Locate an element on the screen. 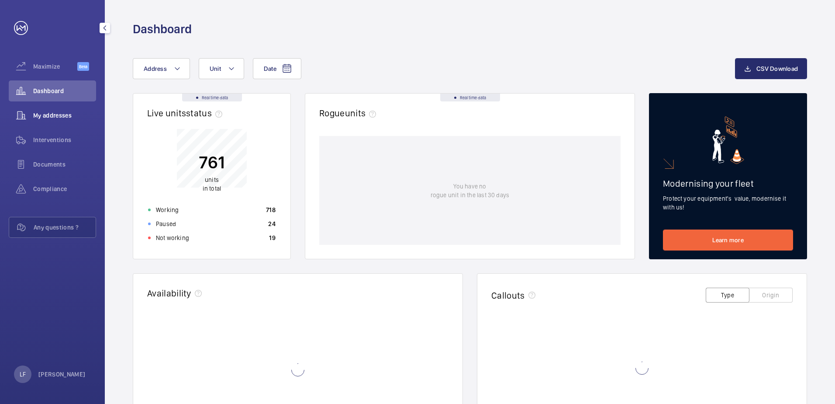 The image size is (835, 404). span: Dashboard is located at coordinates (65, 91).